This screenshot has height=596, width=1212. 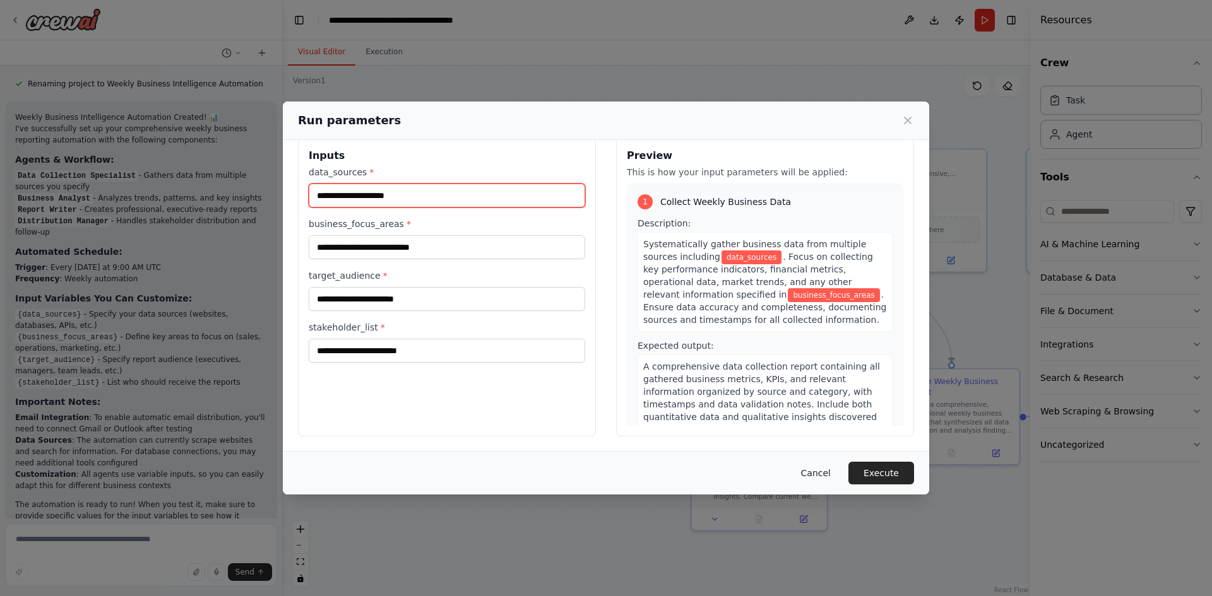 What do you see at coordinates (447, 328) in the screenshot?
I see `label: stakeholder_list` at bounding box center [447, 328].